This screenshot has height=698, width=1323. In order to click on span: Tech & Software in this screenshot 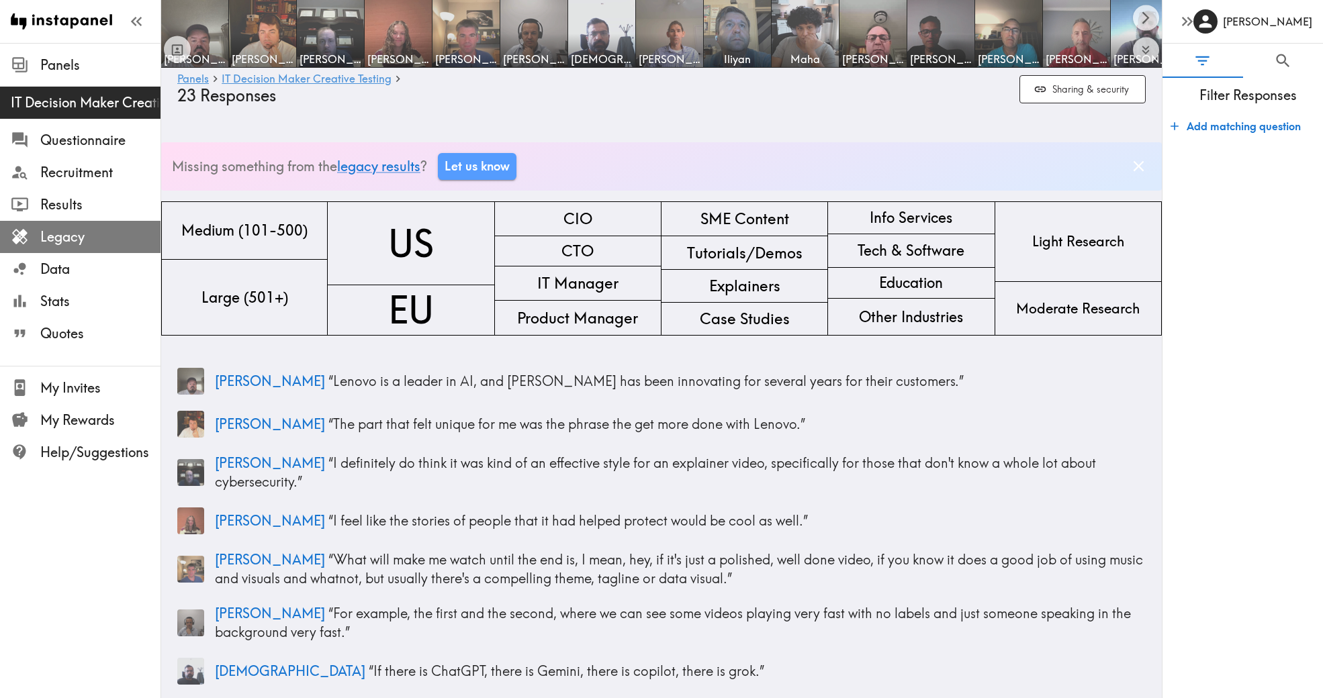, I will do `click(910, 250)`.